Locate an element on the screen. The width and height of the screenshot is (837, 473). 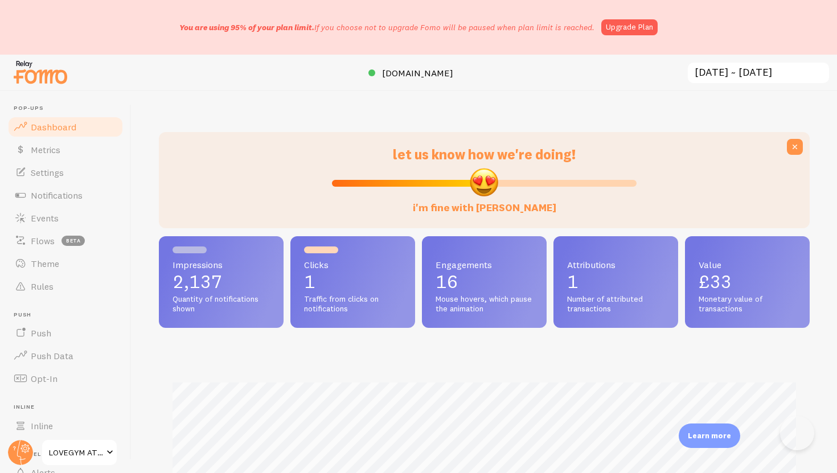
a: Push is located at coordinates (65, 333).